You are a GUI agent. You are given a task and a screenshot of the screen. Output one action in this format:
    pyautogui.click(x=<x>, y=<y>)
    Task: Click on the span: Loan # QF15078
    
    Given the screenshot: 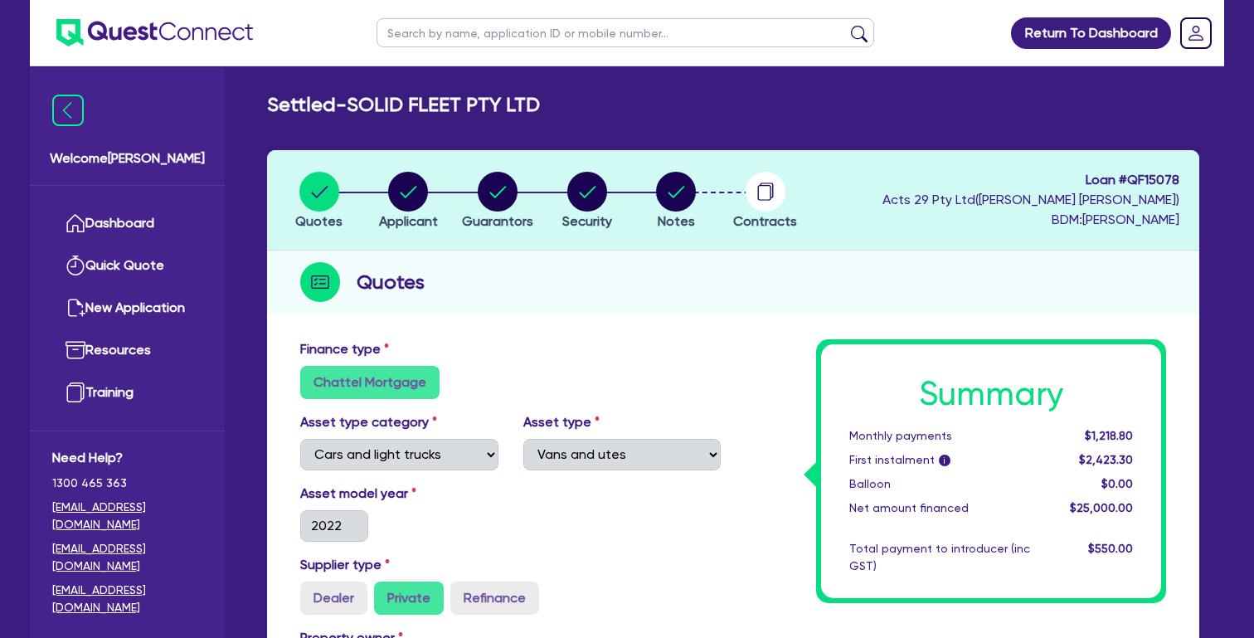 What is the action you would take?
    pyautogui.click(x=1031, y=180)
    